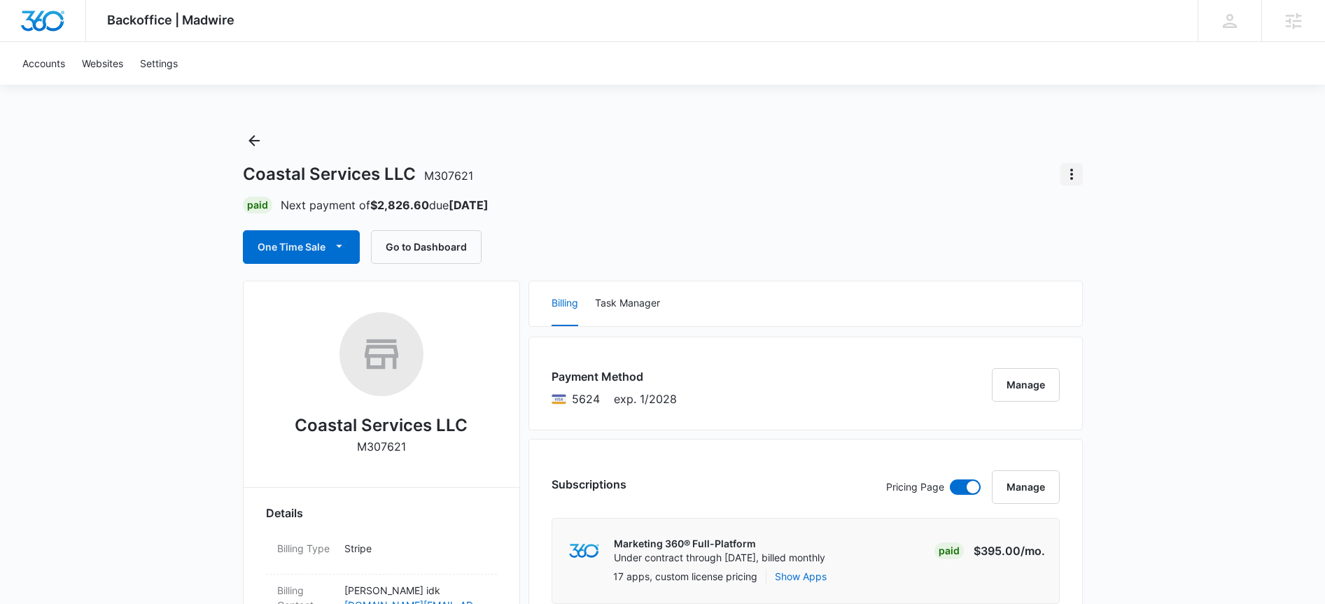  Describe the element at coordinates (915, 487) in the screenshot. I see `p: Pricing Page` at that location.